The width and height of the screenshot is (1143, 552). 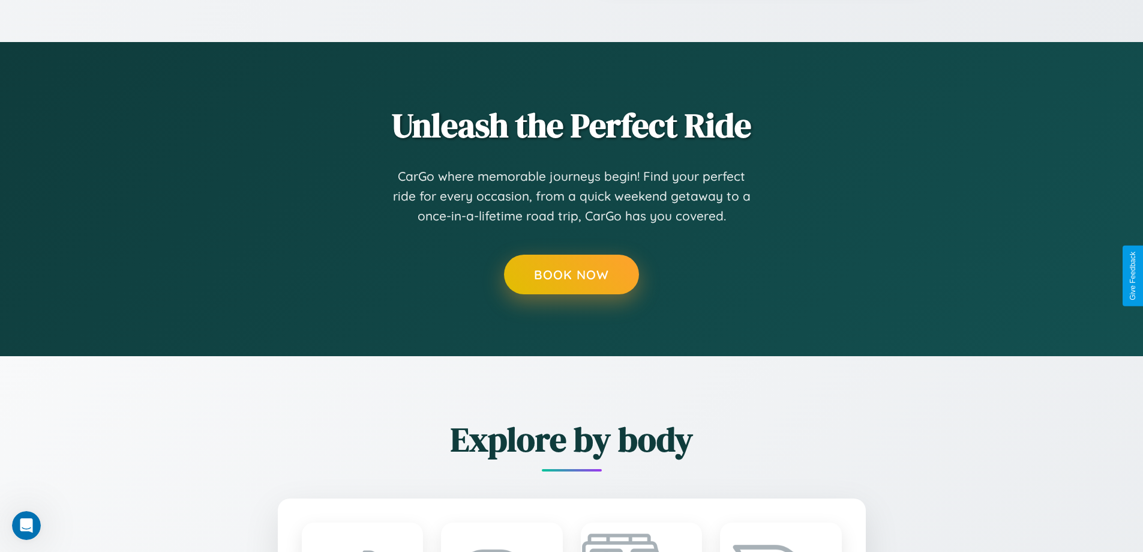 I want to click on button: Book Now, so click(x=571, y=274).